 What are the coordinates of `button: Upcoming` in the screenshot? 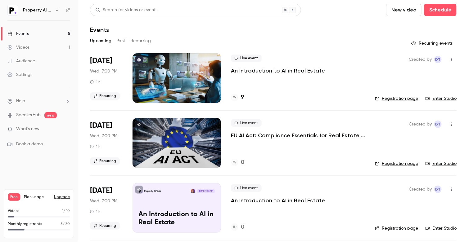 It's located at (101, 41).